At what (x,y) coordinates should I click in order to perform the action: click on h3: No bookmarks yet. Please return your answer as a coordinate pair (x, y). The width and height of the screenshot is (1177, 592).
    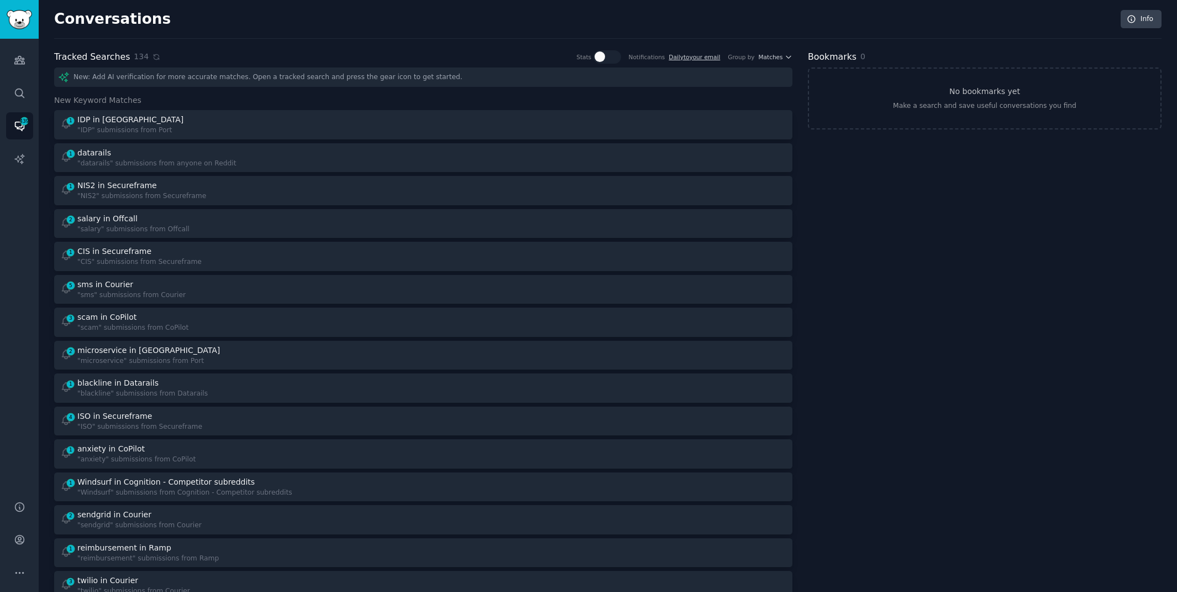
    Looking at the image, I should click on (985, 91).